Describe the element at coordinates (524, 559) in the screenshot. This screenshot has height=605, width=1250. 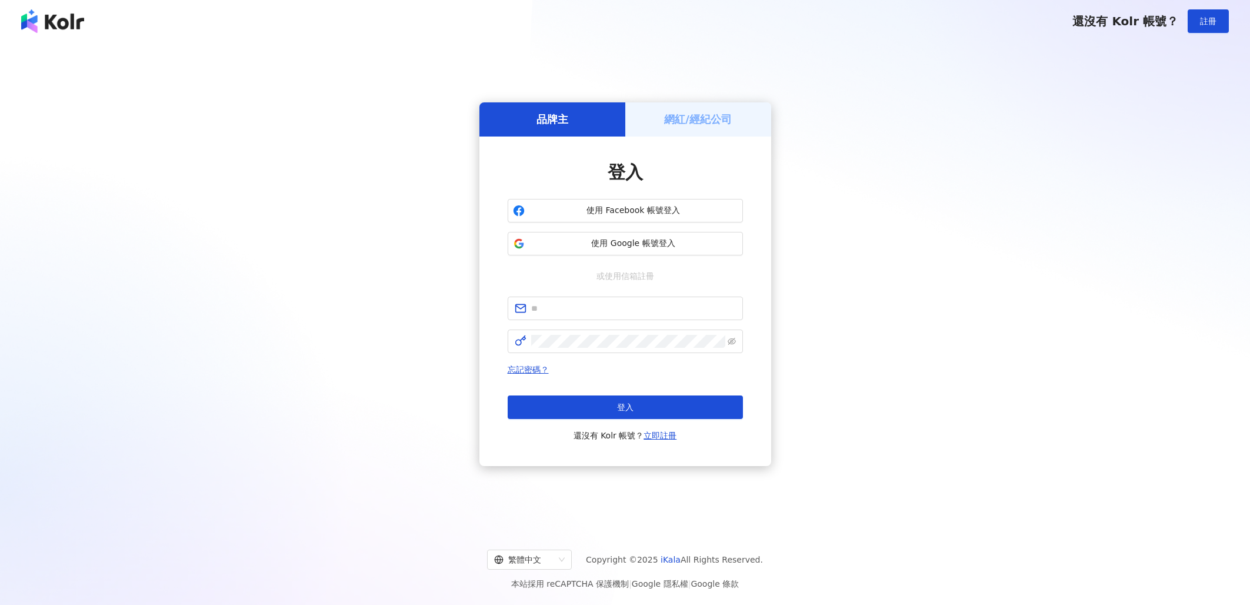
I see `div: 繁體中文` at that location.